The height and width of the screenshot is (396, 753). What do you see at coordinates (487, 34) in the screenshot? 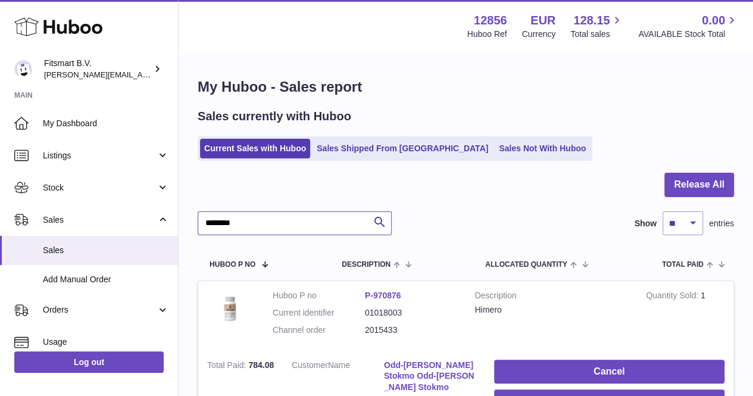
I see `div: Huboo Ref` at bounding box center [487, 34].